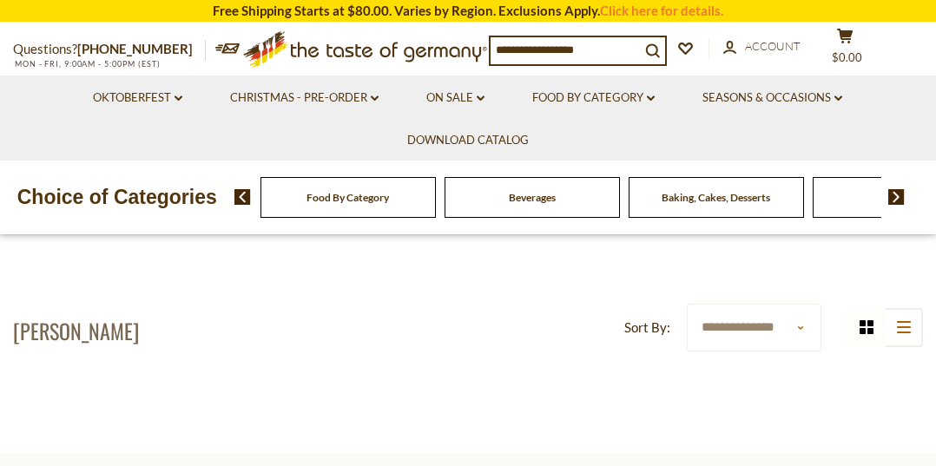 This screenshot has width=936, height=466. What do you see at coordinates (137, 98) in the screenshot?
I see `a: Oktoberfest` at bounding box center [137, 98].